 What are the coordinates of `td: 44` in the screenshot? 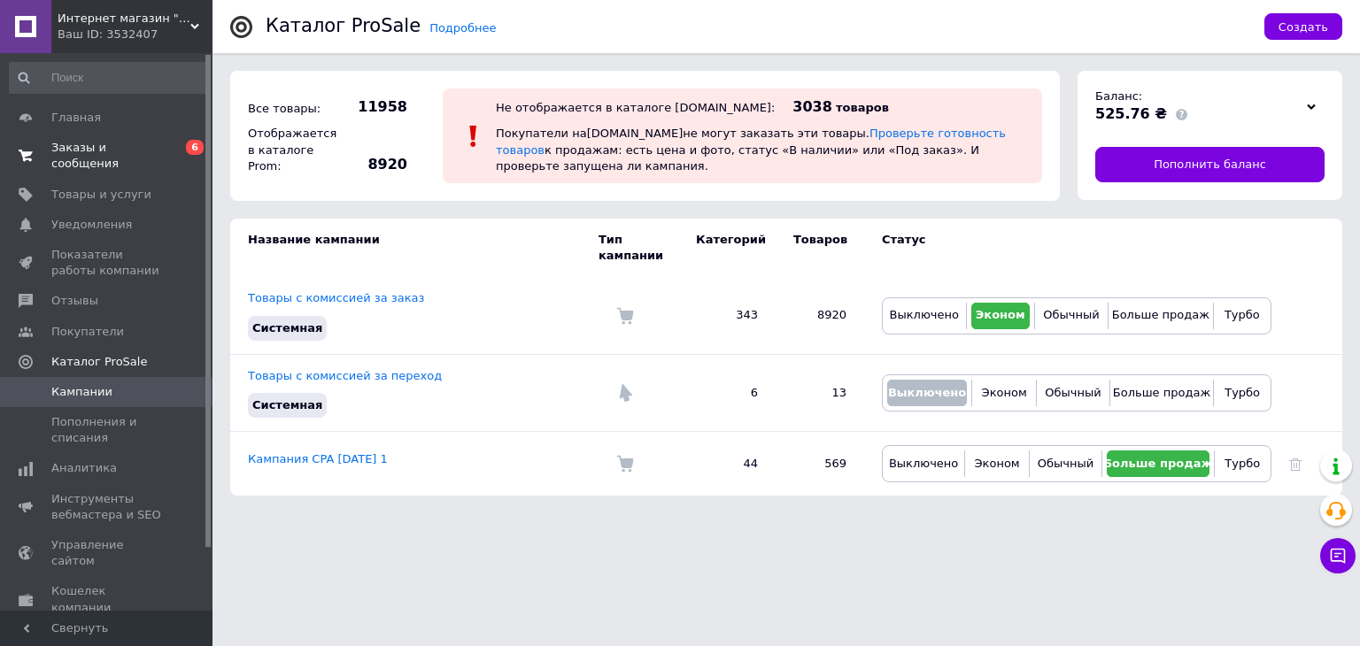 It's located at (727, 464).